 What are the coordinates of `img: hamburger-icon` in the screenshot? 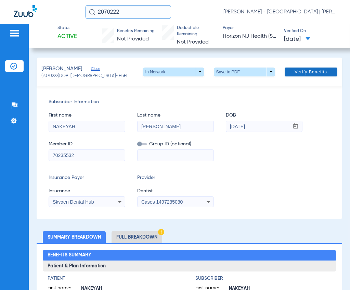 It's located at (14, 33).